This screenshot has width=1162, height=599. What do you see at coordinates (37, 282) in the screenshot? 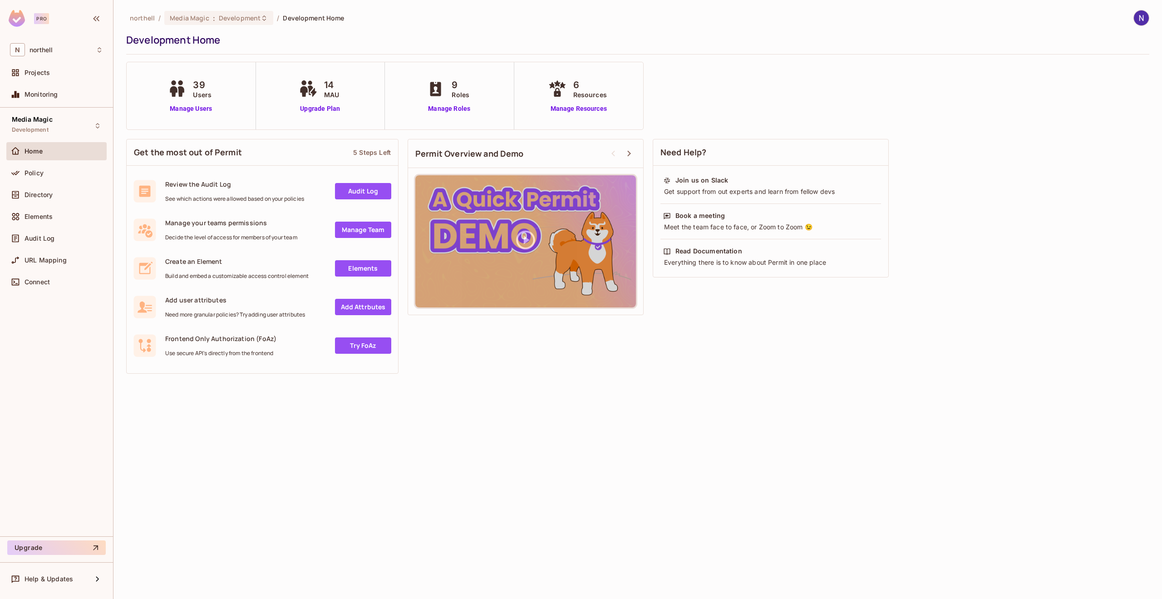
I see `span: Connect` at bounding box center [37, 282].